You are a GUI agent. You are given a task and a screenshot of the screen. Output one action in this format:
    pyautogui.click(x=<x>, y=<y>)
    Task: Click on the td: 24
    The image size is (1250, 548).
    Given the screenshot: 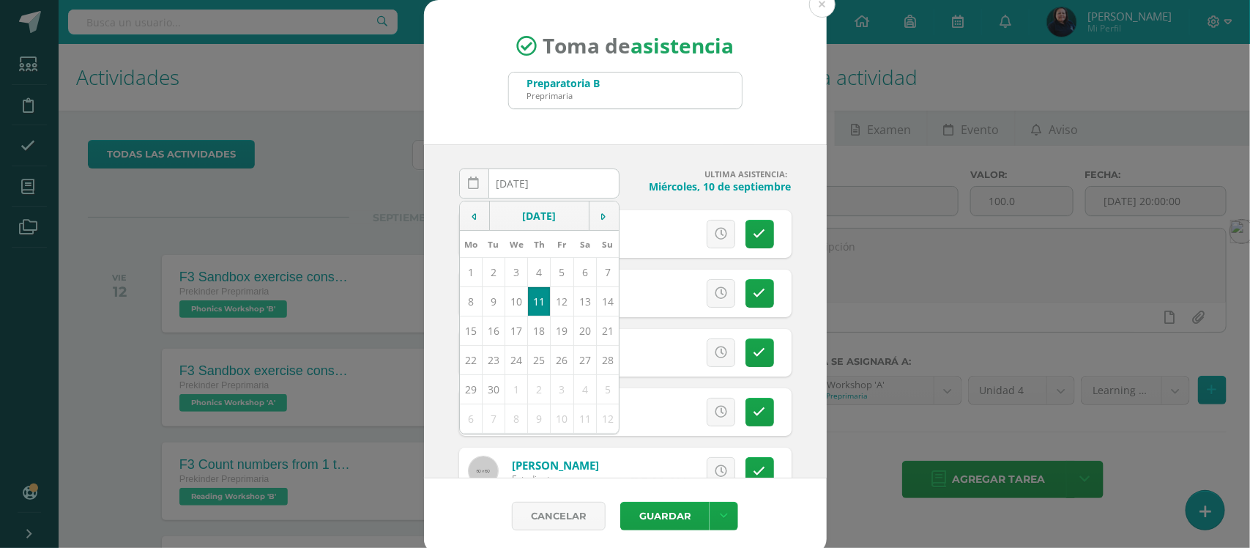 What is the action you would take?
    pyautogui.click(x=516, y=360)
    